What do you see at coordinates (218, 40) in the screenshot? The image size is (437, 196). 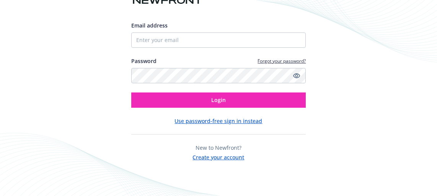 I see `input: Enter your email` at bounding box center [218, 40].